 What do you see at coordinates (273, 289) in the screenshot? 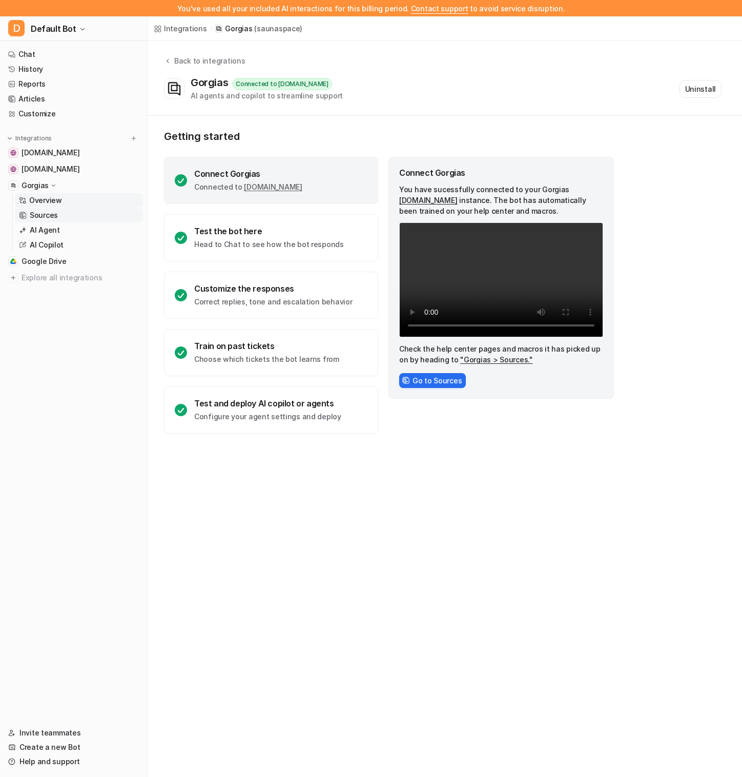
I see `div: Customize the responses` at bounding box center [273, 289].